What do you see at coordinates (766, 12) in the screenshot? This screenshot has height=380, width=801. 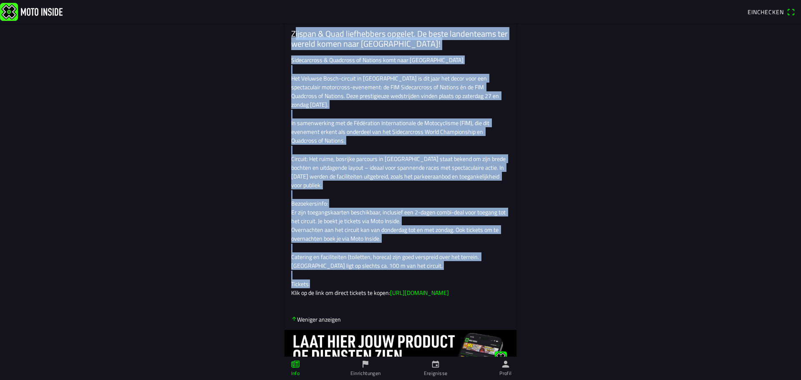 I see `span: Einchecken` at bounding box center [766, 12].